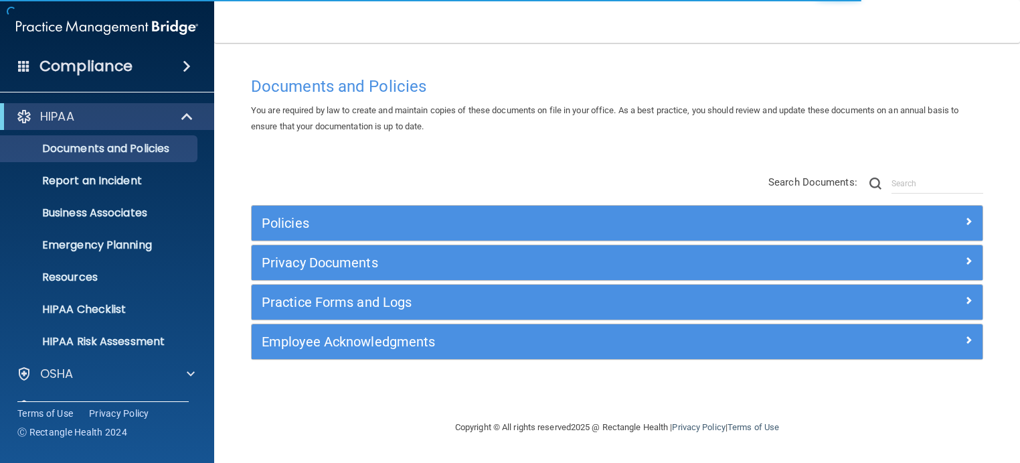  What do you see at coordinates (100, 213) in the screenshot?
I see `p: Business Associates` at bounding box center [100, 213].